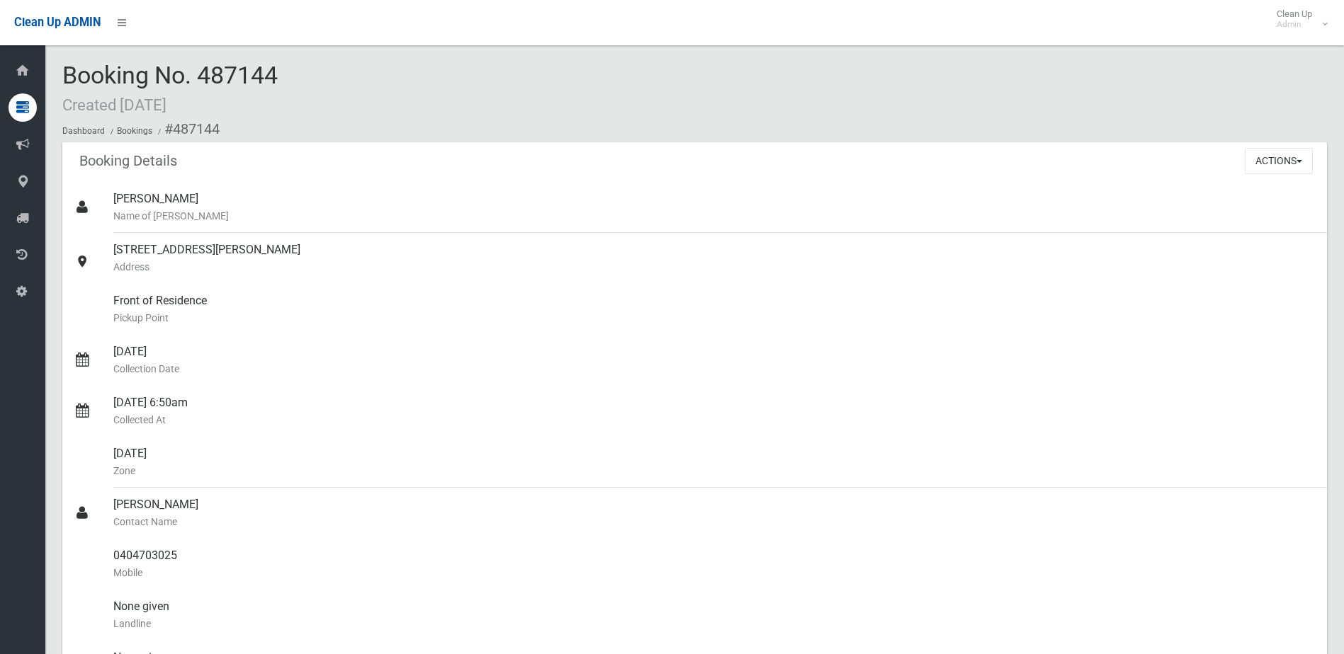  I want to click on header: Booking Details, so click(128, 161).